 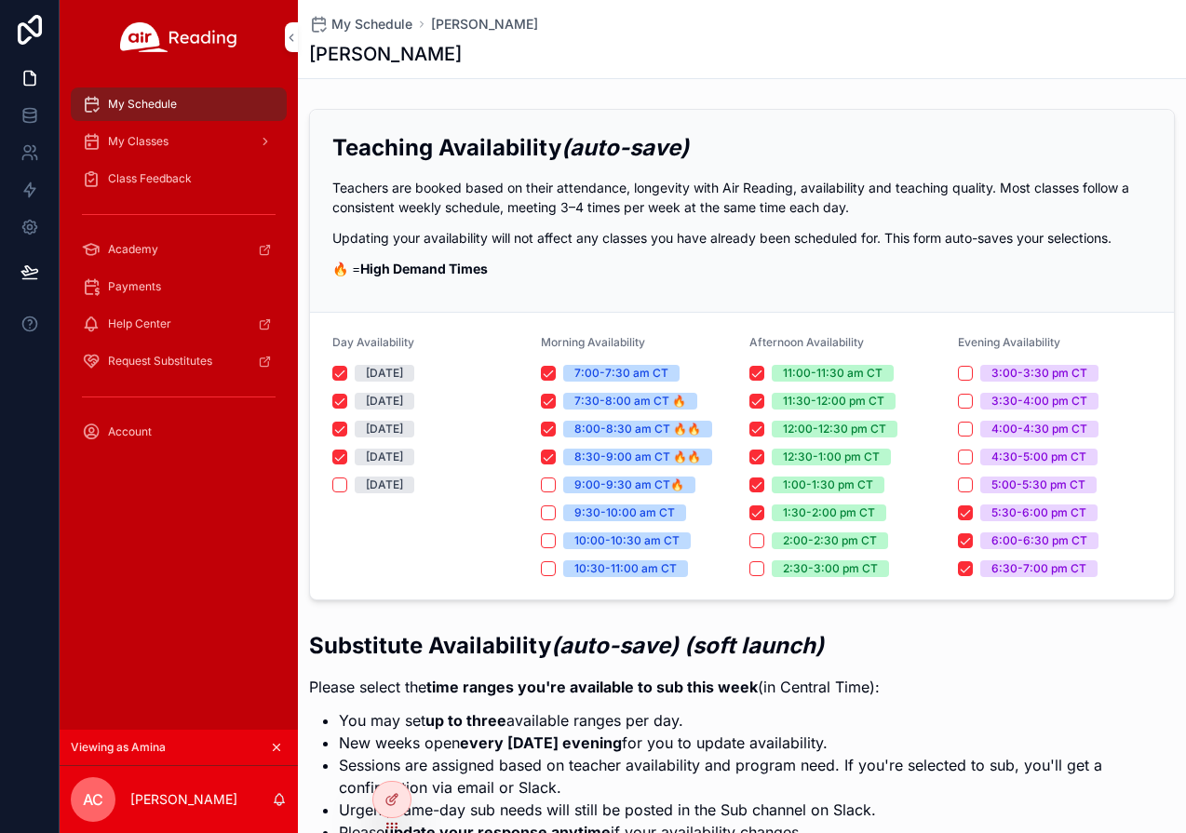 What do you see at coordinates (833, 401) in the screenshot?
I see `div: 11:30-12:00 pm CT` at bounding box center [833, 401].